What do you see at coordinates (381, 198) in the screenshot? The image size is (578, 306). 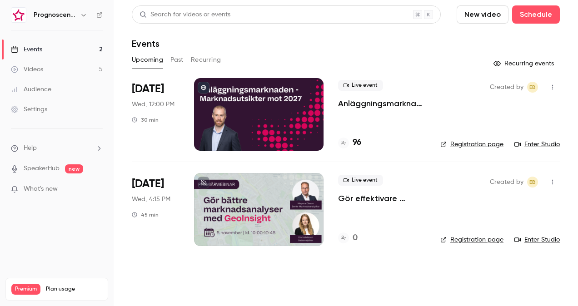 I see `p: Gör effektivare marknadsanalyser med GeoInsight` at bounding box center [381, 198].